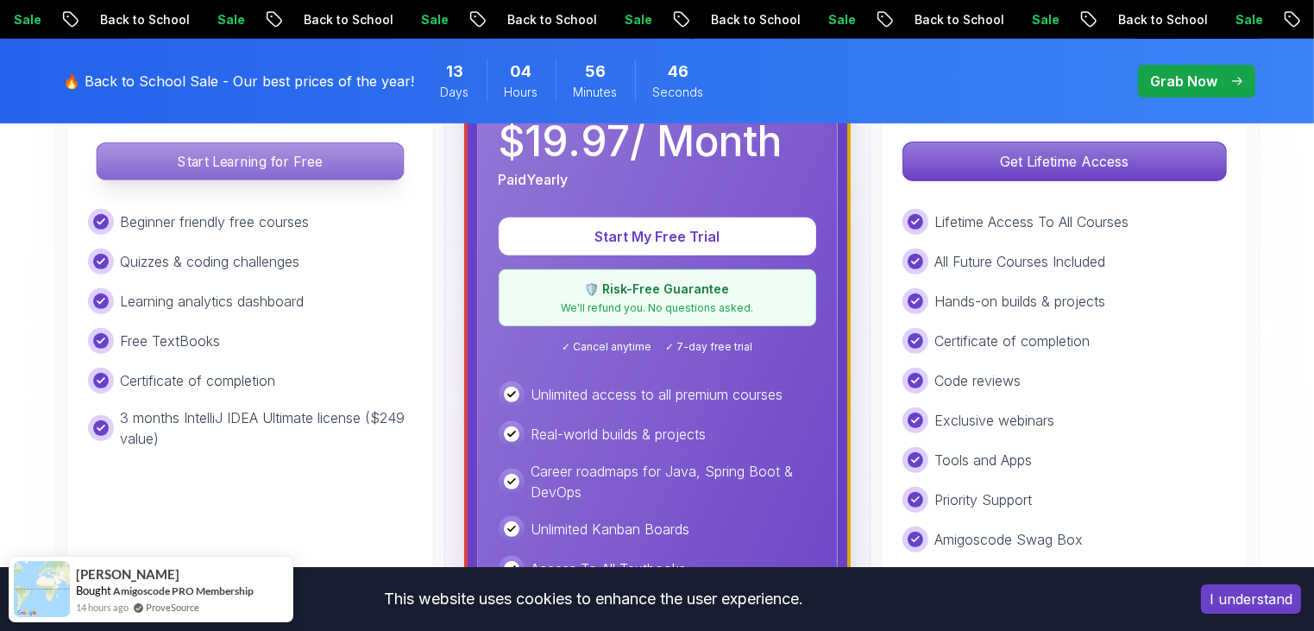 Image resolution: width=1314 pixels, height=631 pixels. Describe the element at coordinates (102, 606) in the screenshot. I see `span: 14 hours ago` at that location.